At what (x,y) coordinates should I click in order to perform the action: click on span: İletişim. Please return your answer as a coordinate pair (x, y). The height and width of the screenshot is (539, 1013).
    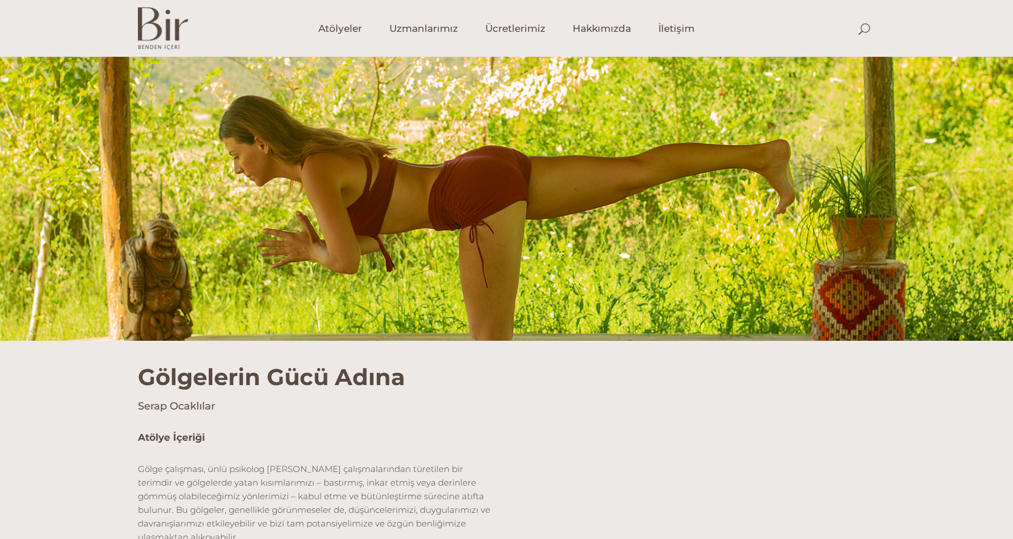
    Looking at the image, I should click on (676, 28).